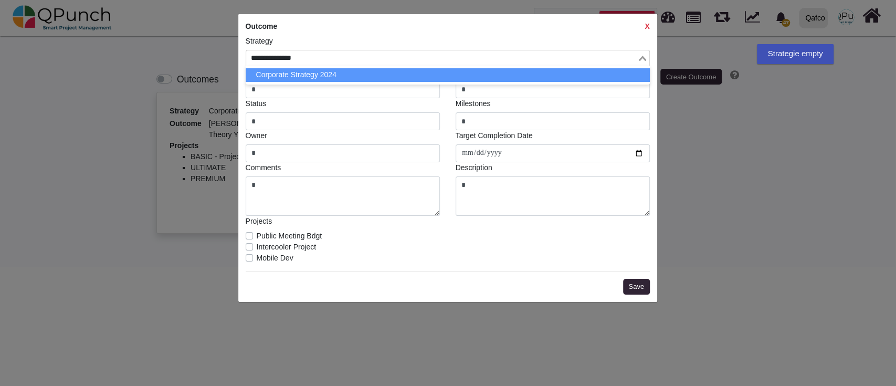  I want to click on legend: Comments, so click(343, 169).